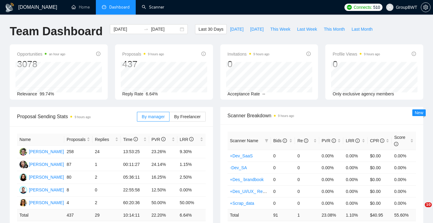 Image resolution: width=433 pixels, height=223 pixels. Describe the element at coordinates (163, 178) in the screenshot. I see `td: 16.25%` at that location.